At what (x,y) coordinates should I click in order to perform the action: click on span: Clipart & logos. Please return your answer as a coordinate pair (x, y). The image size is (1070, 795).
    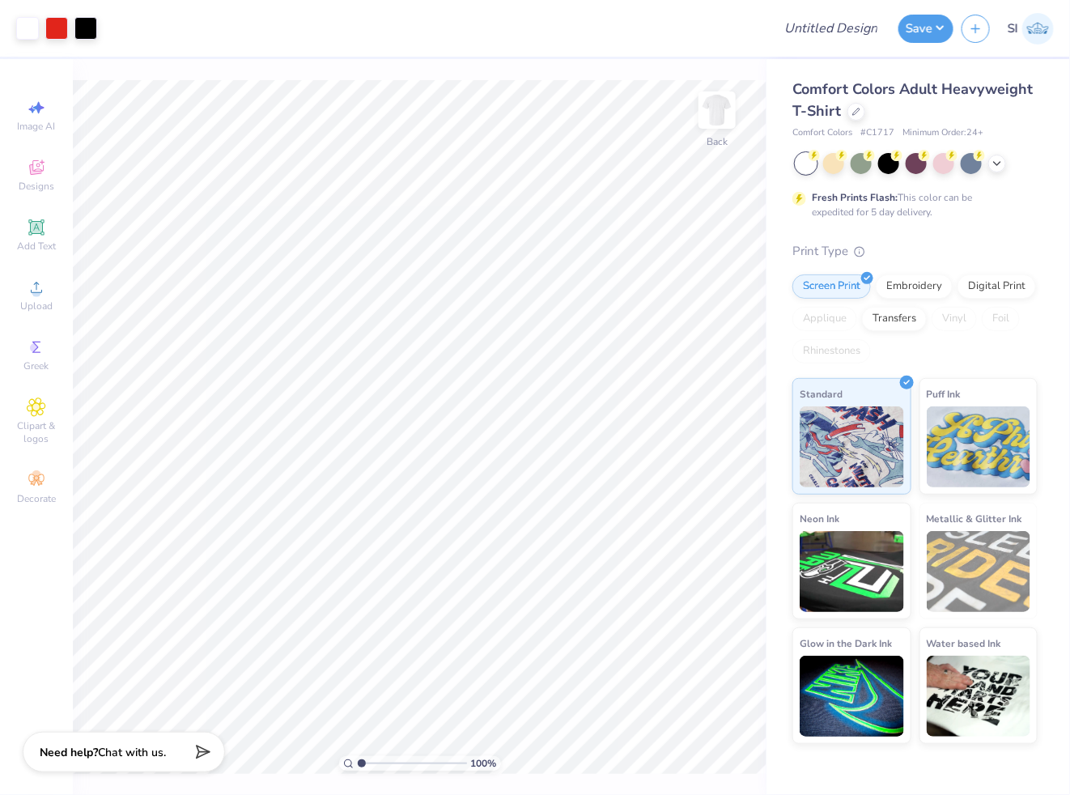
    Looking at the image, I should click on (36, 432).